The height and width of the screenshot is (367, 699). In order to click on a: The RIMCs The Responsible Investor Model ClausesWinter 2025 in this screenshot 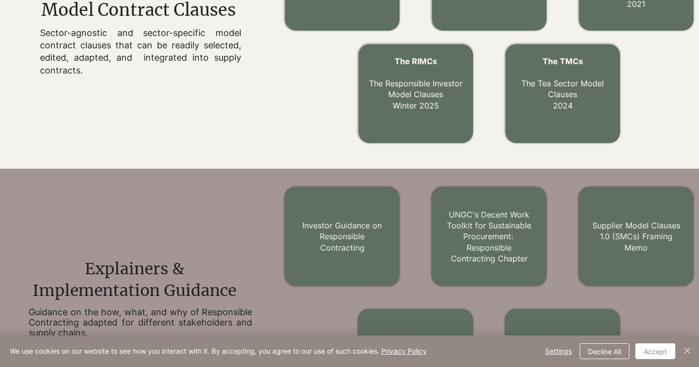, I will do `click(416, 83)`.